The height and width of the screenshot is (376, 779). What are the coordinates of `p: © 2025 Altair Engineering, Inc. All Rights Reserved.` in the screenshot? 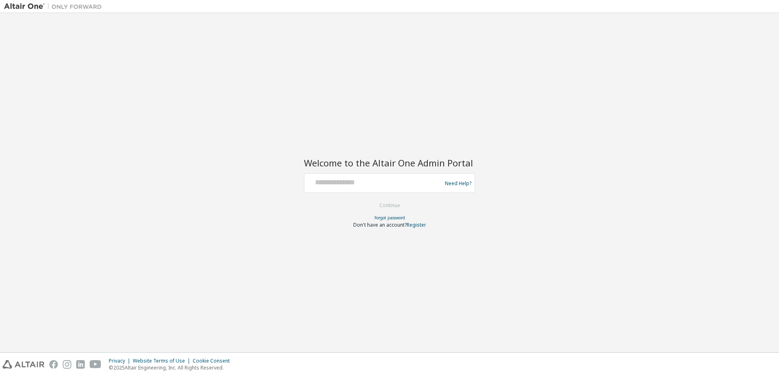 It's located at (172, 368).